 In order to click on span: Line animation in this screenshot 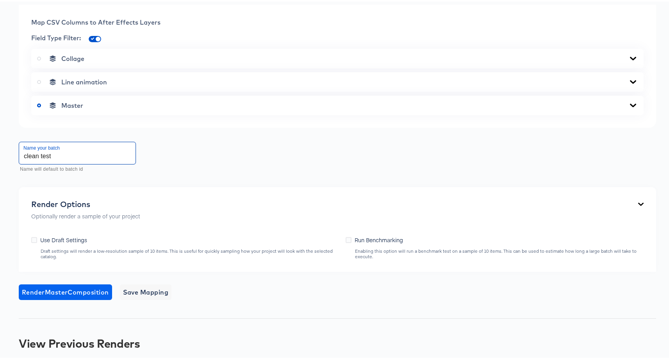, I will do `click(84, 80)`.